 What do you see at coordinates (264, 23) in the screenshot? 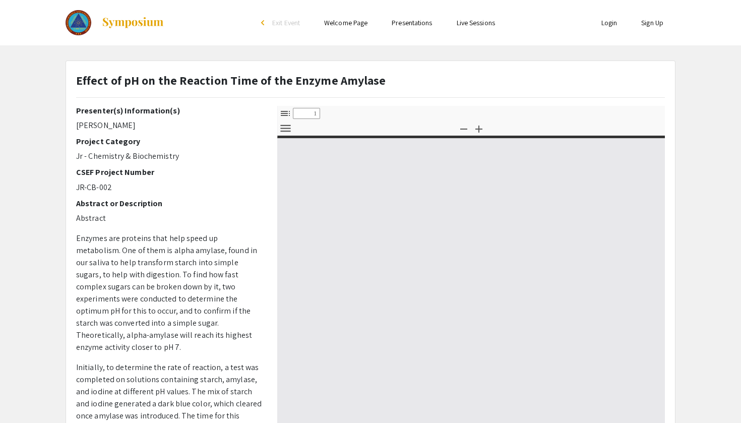
I see `div: arrow_back_ios` at bounding box center [264, 23].